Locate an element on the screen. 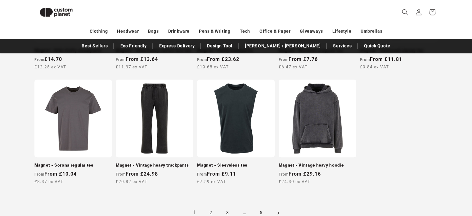 Image resolution: width=472 pixels, height=216 pixels. a: Headwear is located at coordinates (128, 31).